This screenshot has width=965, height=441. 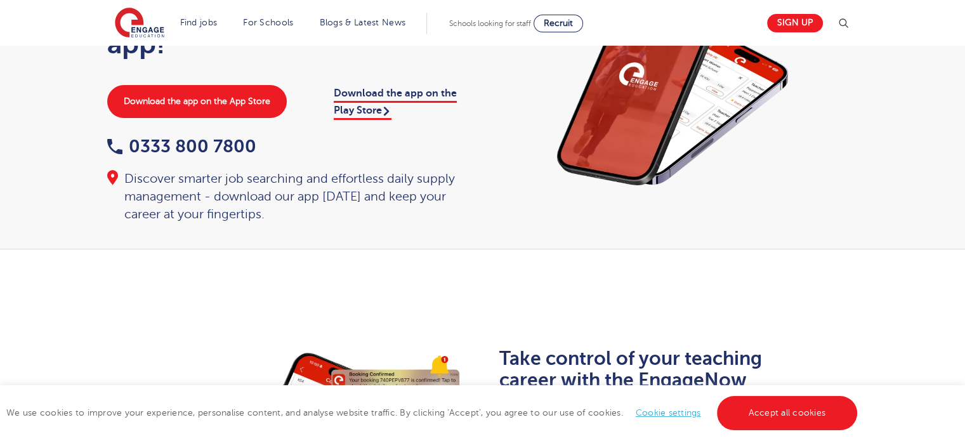 What do you see at coordinates (795, 23) in the screenshot?
I see `a: Sign up` at bounding box center [795, 23].